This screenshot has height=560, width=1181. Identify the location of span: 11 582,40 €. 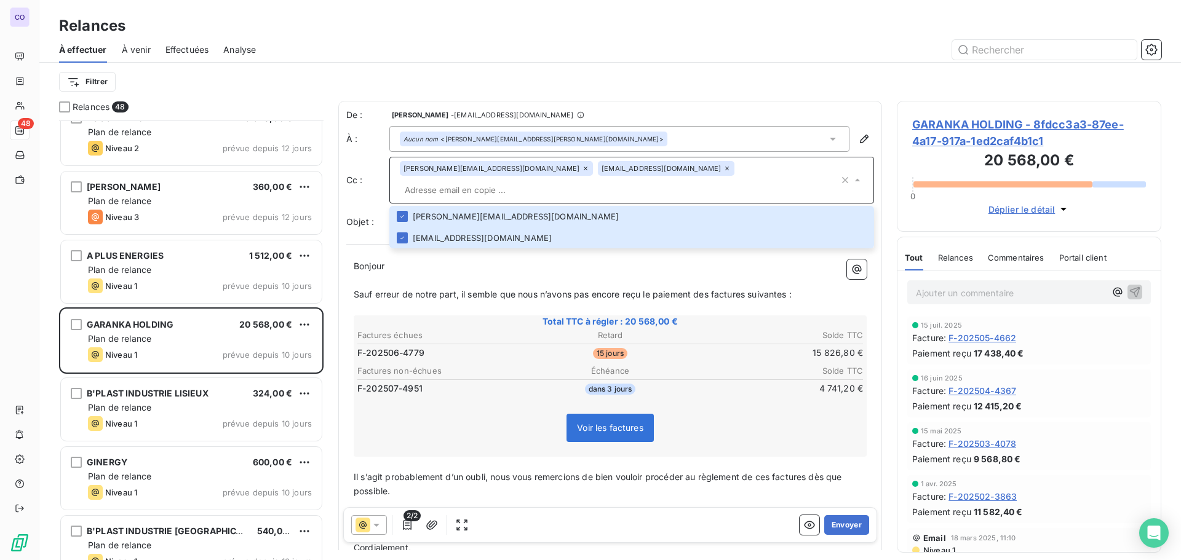
(998, 512).